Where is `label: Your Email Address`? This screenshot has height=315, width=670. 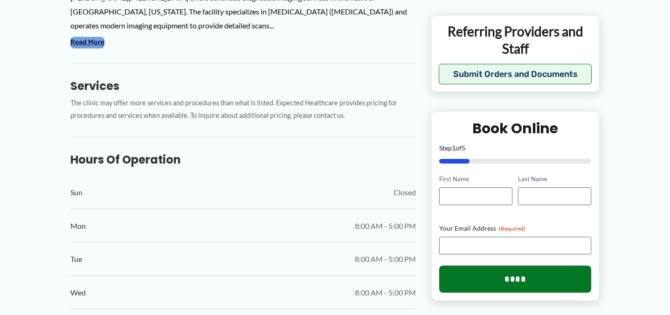 label: Your Email Address is located at coordinates (515, 228).